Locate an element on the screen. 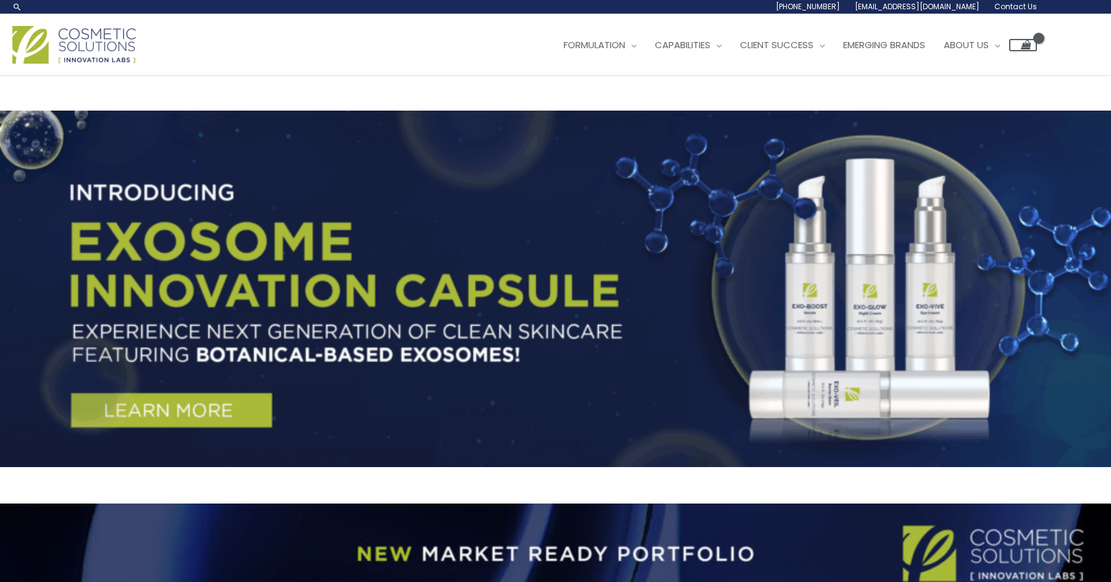 Image resolution: width=1111 pixels, height=582 pixels. nav: Site Navigation is located at coordinates (791, 45).